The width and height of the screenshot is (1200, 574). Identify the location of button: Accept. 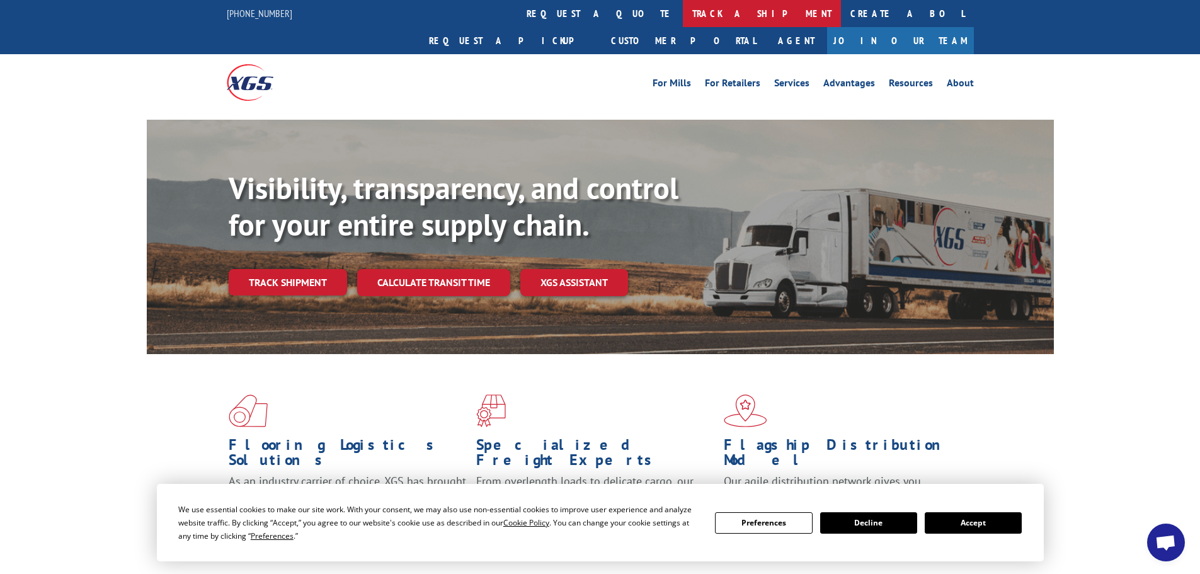
(973, 523).